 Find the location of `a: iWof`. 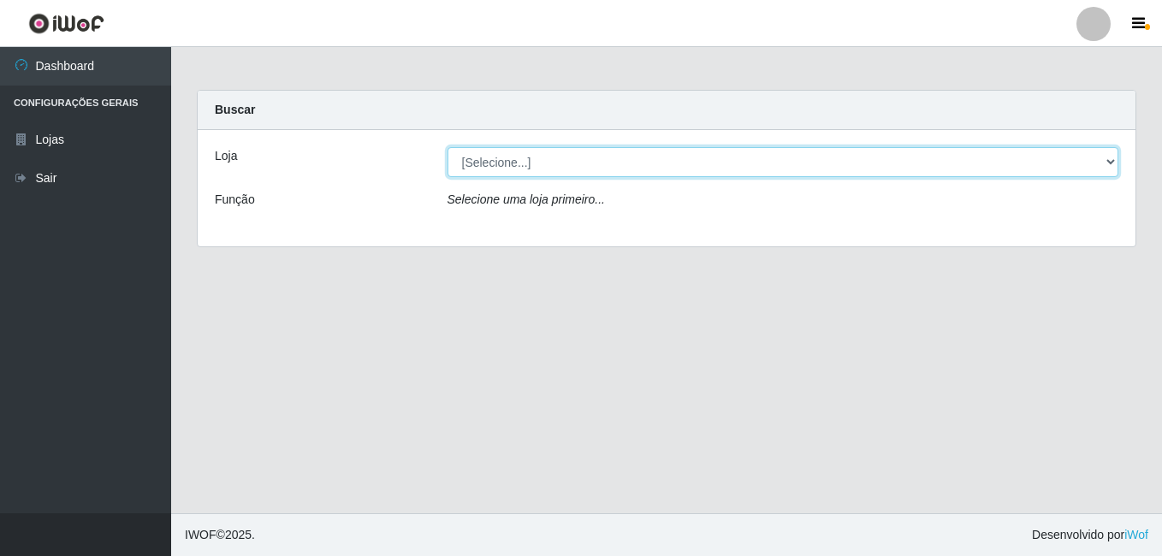

a: iWof is located at coordinates (1136, 535).